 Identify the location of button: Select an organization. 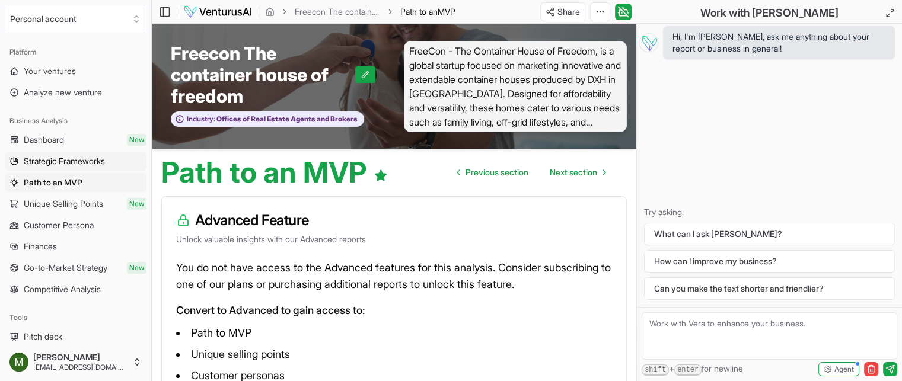
(75, 19).